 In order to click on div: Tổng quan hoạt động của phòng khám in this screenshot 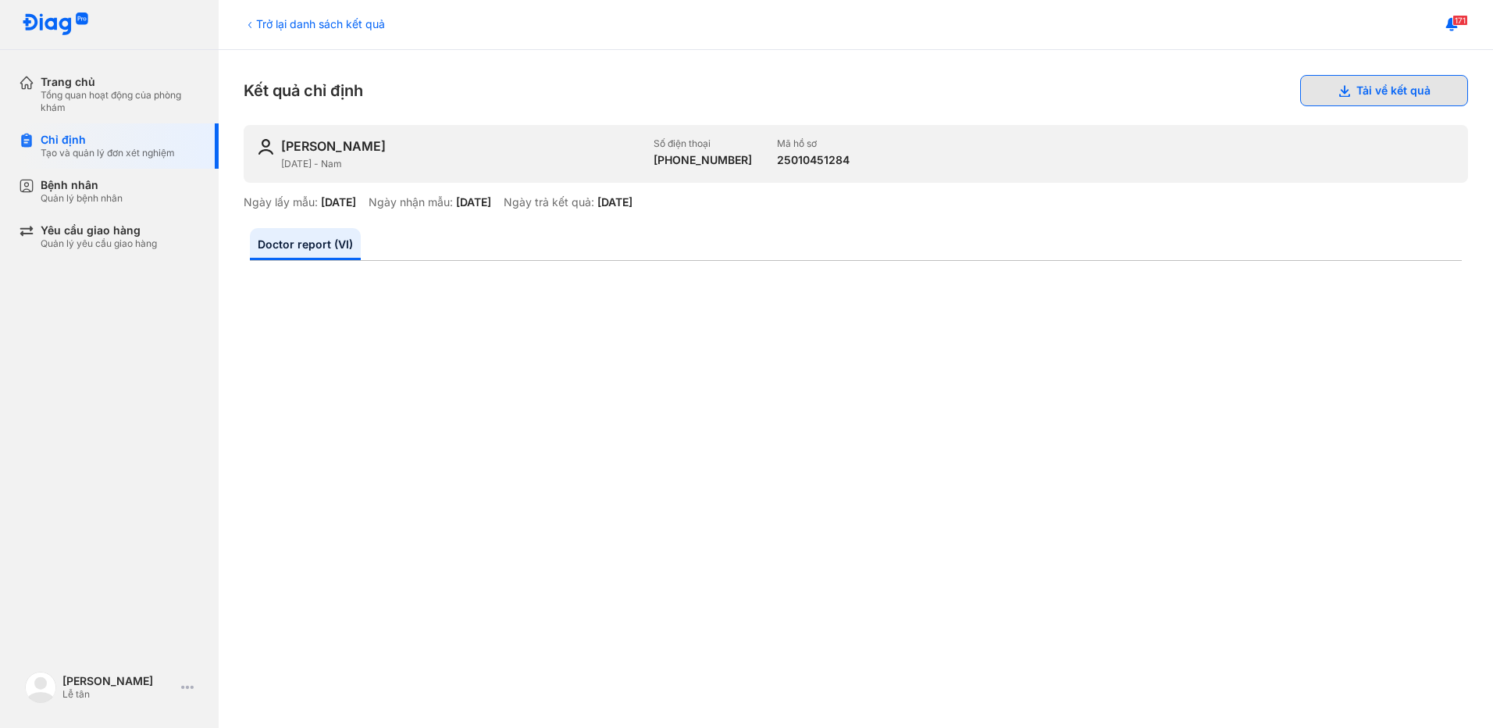, I will do `click(120, 102)`.